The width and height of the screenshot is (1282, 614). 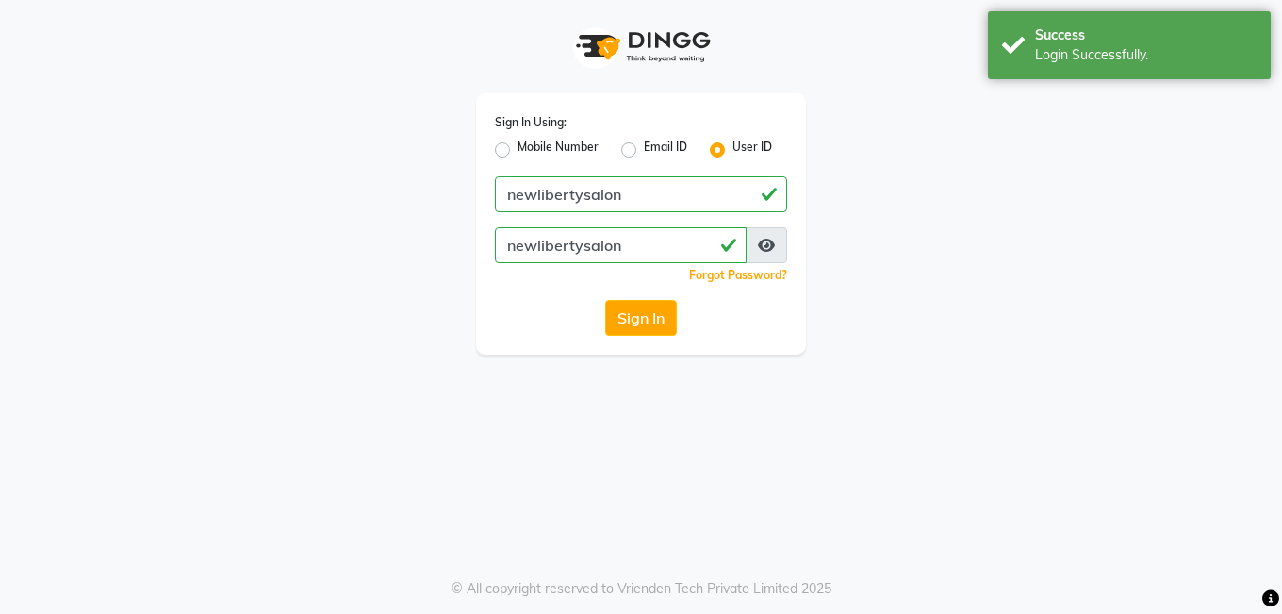 I want to click on label: Email ID, so click(x=665, y=150).